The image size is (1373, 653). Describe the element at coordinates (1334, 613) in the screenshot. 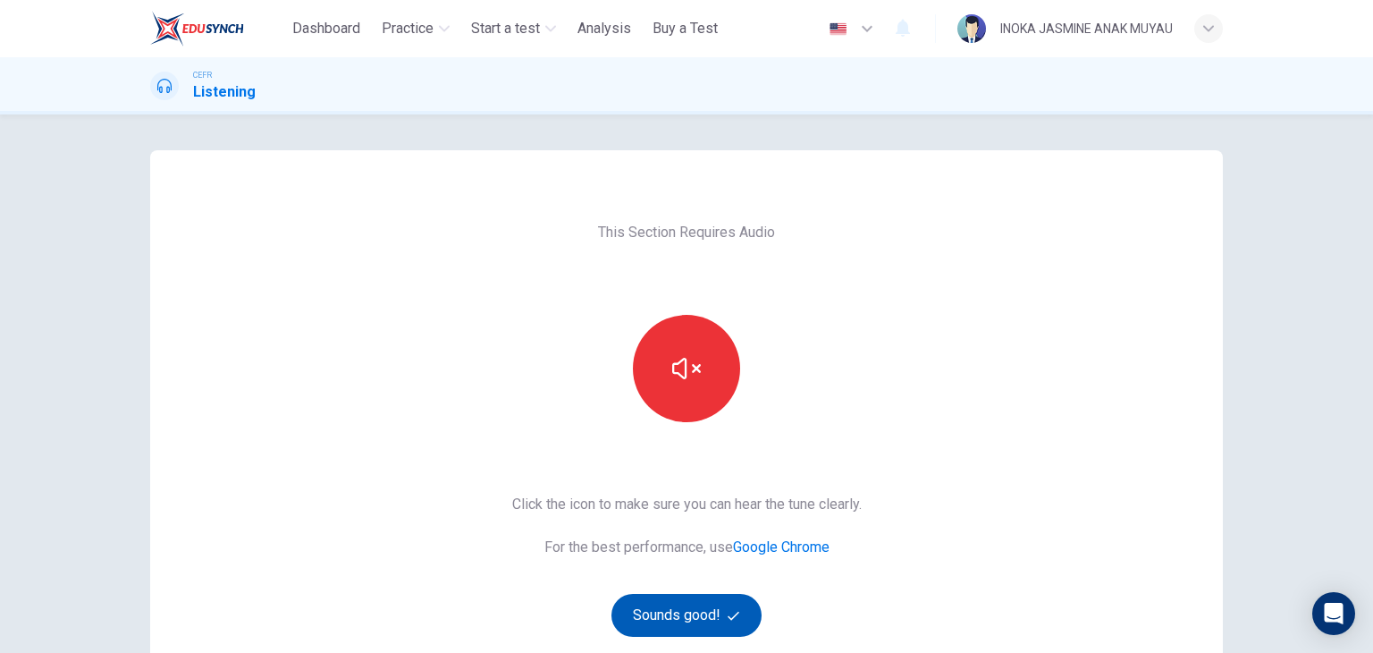

I see `div: Open Intercom Messenger` at that location.